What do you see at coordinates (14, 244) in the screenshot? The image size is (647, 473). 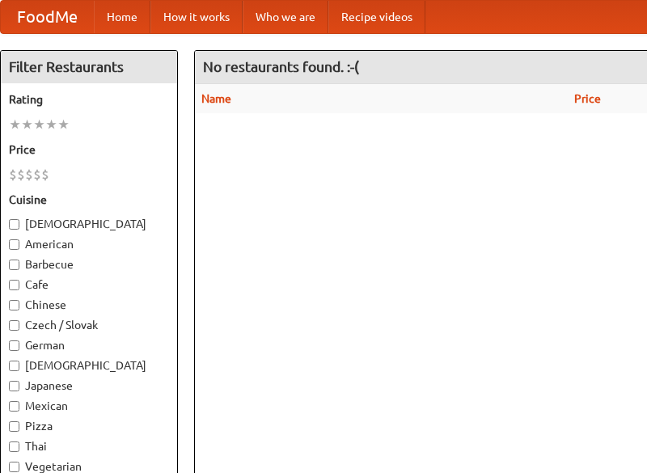 I see `input: American` at bounding box center [14, 244].